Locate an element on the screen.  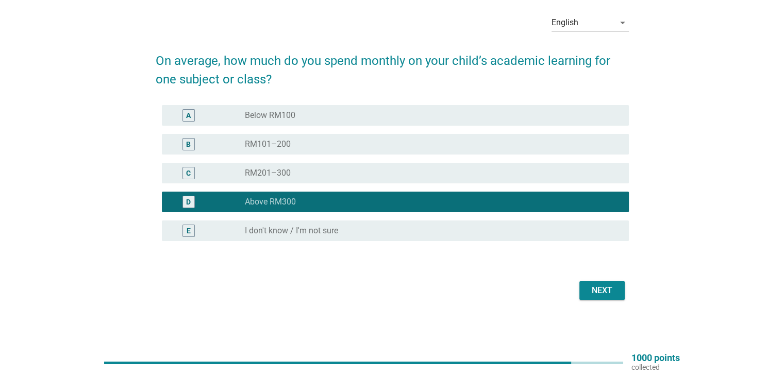
p: collected is located at coordinates (656, 368).